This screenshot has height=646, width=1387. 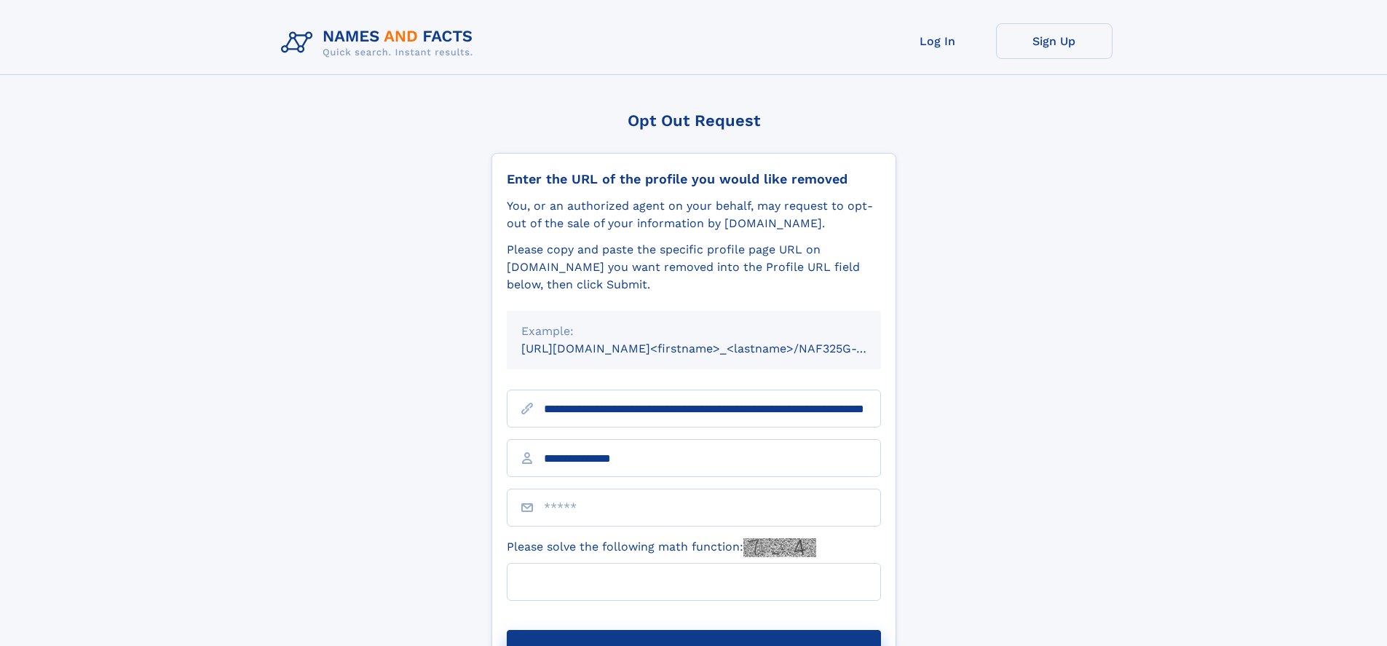 I want to click on div: Enter the URL of the profile you would like removed, so click(x=694, y=179).